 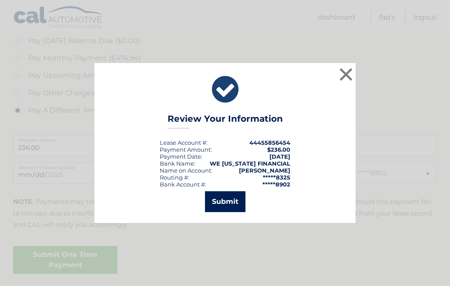 I want to click on button: Submit, so click(x=225, y=202).